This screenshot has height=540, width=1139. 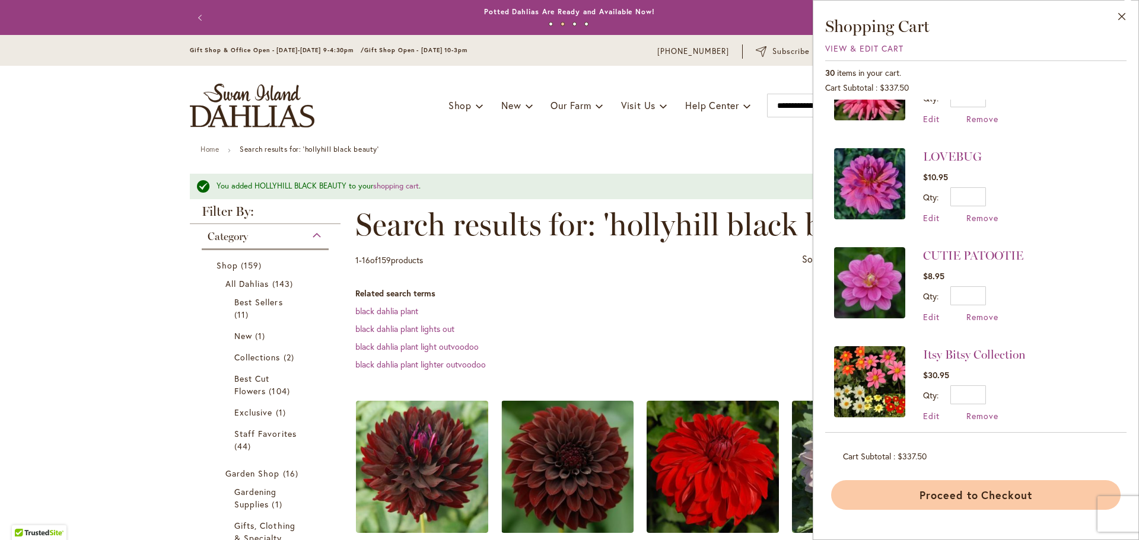 What do you see at coordinates (652, 294) in the screenshot?
I see `dt: Related search terms` at bounding box center [652, 294].